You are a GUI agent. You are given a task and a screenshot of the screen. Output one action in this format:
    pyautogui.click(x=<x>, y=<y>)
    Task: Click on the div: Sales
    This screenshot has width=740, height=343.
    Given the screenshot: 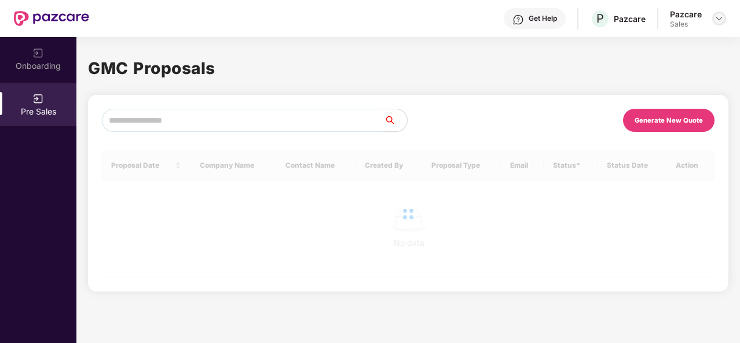 What is the action you would take?
    pyautogui.click(x=685, y=24)
    